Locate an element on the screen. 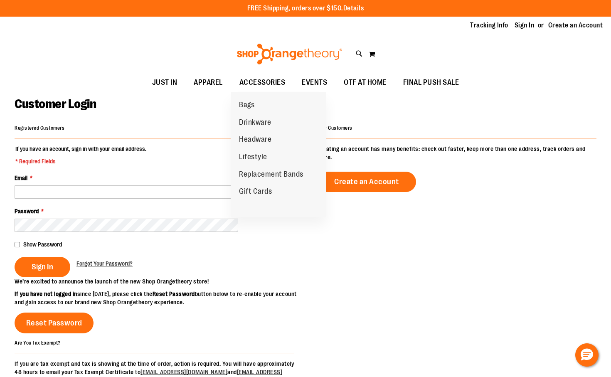  a: Sign In is located at coordinates (525, 25).